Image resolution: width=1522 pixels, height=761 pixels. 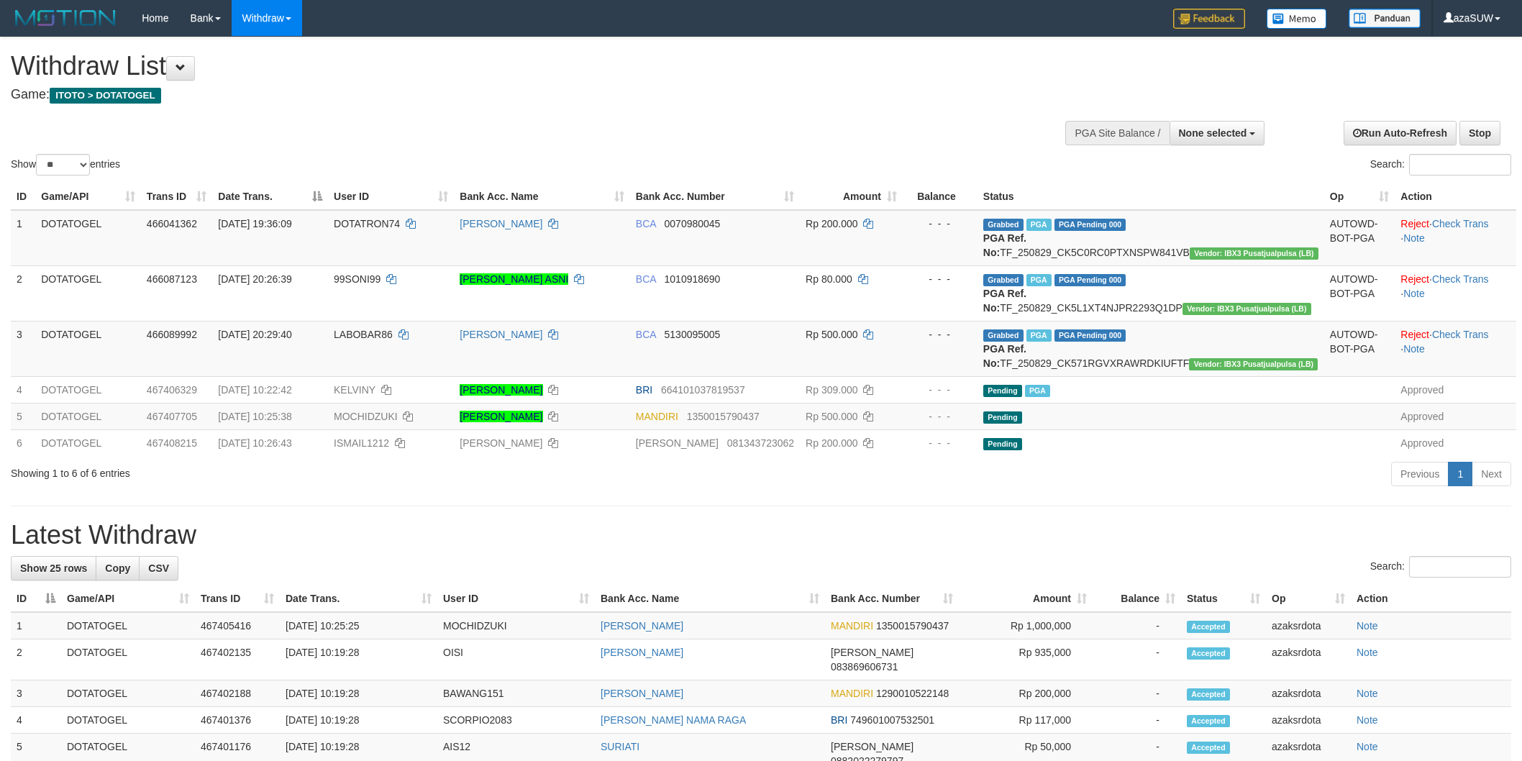 What do you see at coordinates (693, 224) in the screenshot?
I see `span: Copy 0070980045 to clipboard` at bounding box center [693, 224].